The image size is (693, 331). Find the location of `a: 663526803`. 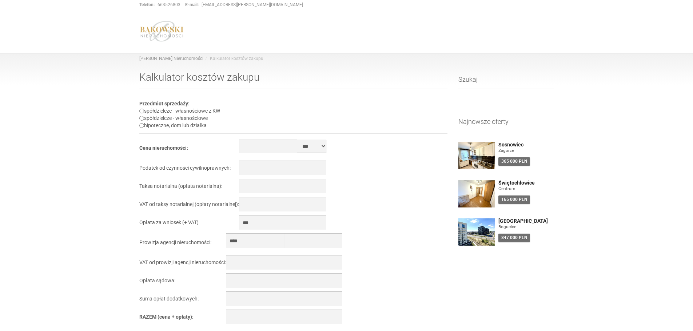

a: 663526803 is located at coordinates (169, 5).